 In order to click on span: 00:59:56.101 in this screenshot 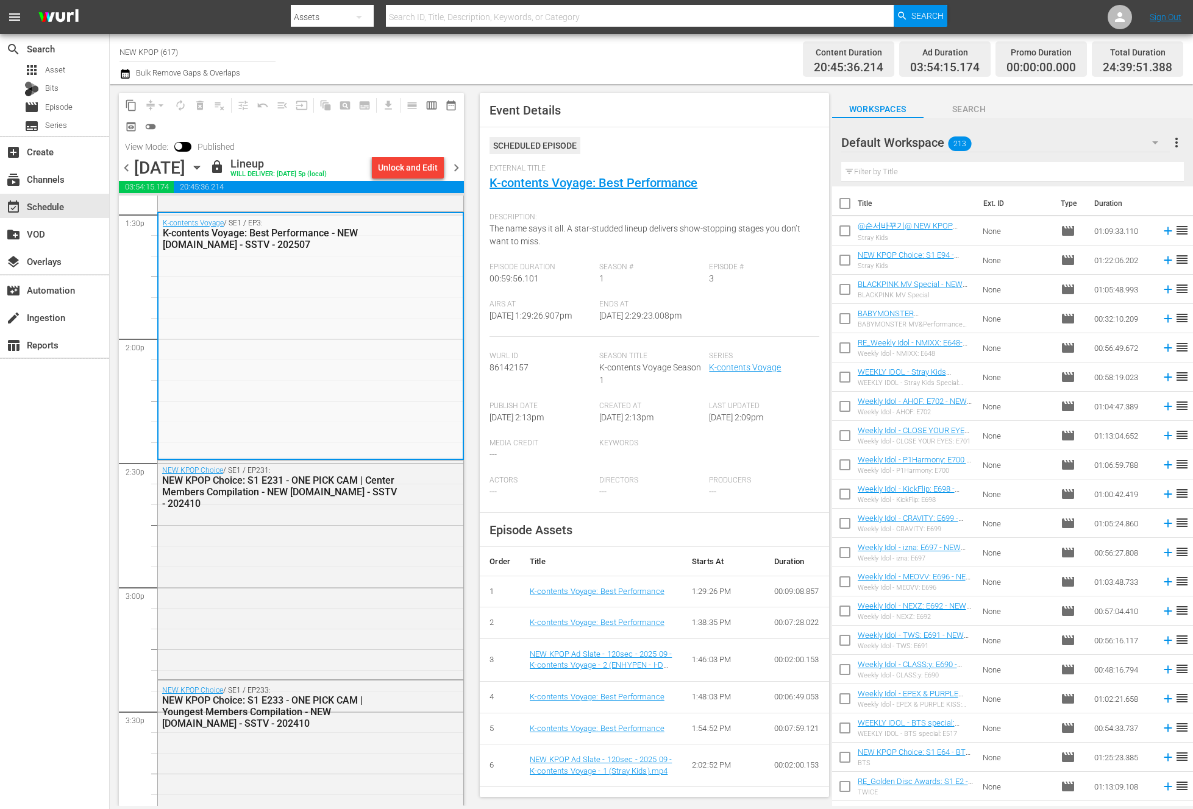, I will do `click(514, 279)`.